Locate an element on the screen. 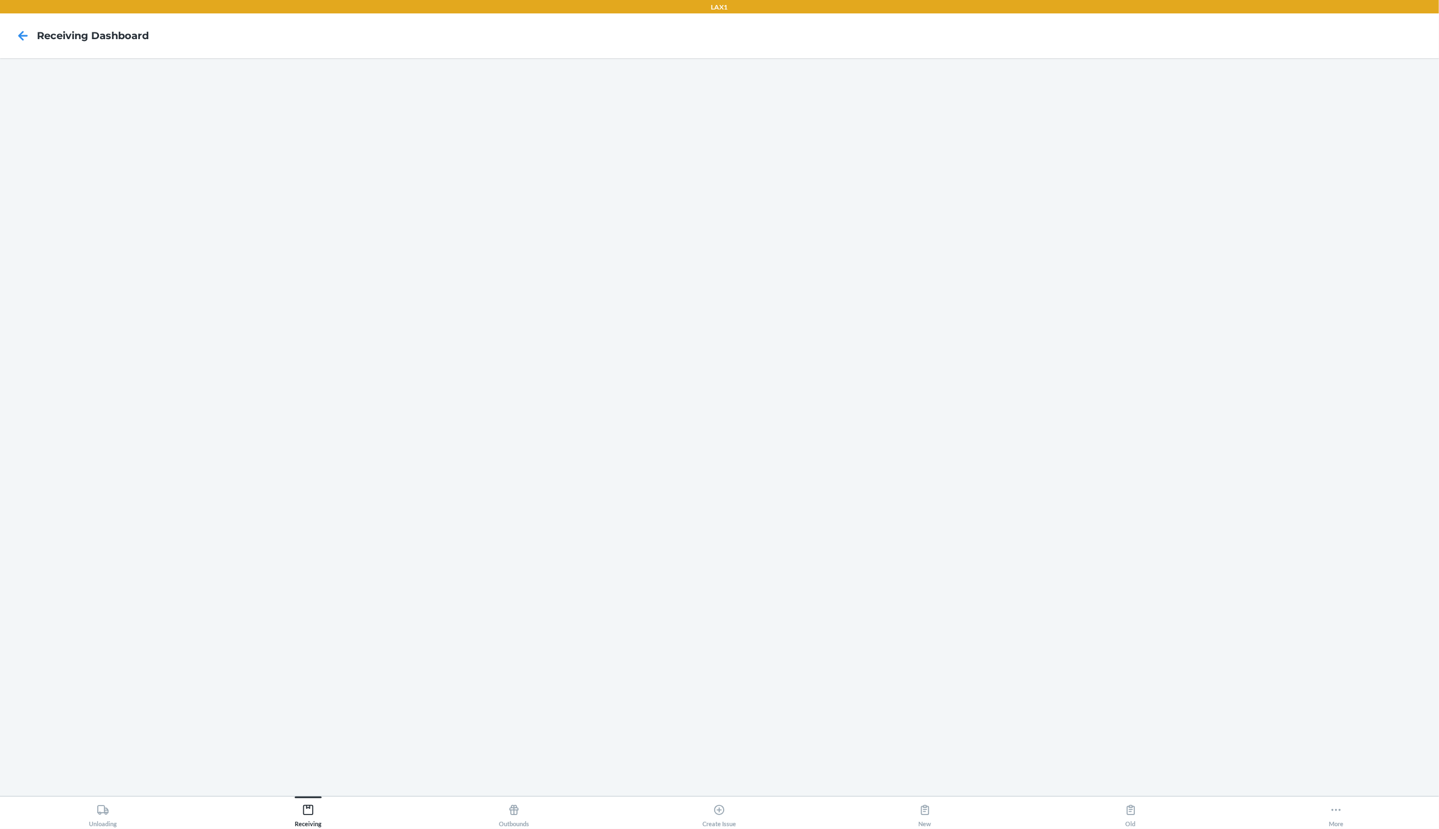  button: Outbounds is located at coordinates (514, 812).